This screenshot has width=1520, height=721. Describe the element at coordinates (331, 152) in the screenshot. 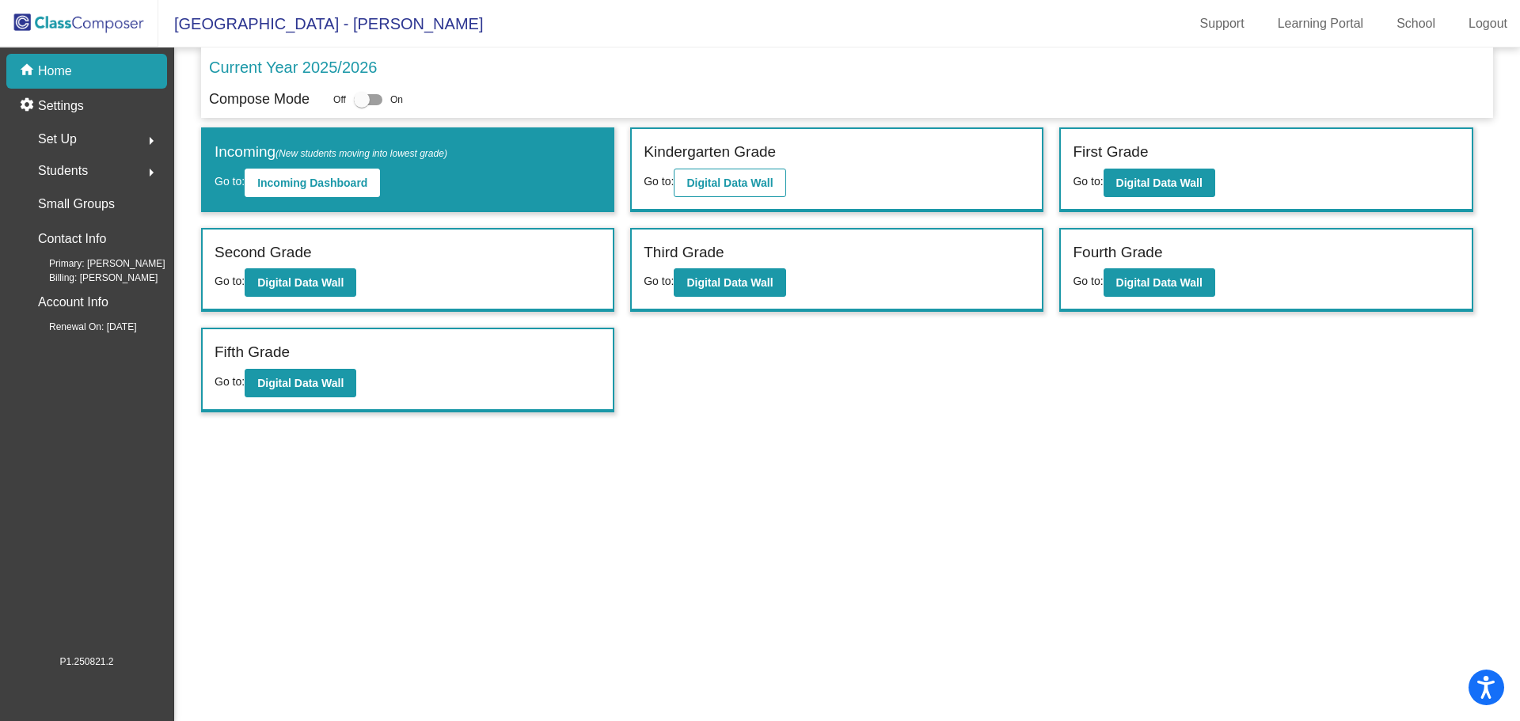

I see `label: Incoming` at that location.